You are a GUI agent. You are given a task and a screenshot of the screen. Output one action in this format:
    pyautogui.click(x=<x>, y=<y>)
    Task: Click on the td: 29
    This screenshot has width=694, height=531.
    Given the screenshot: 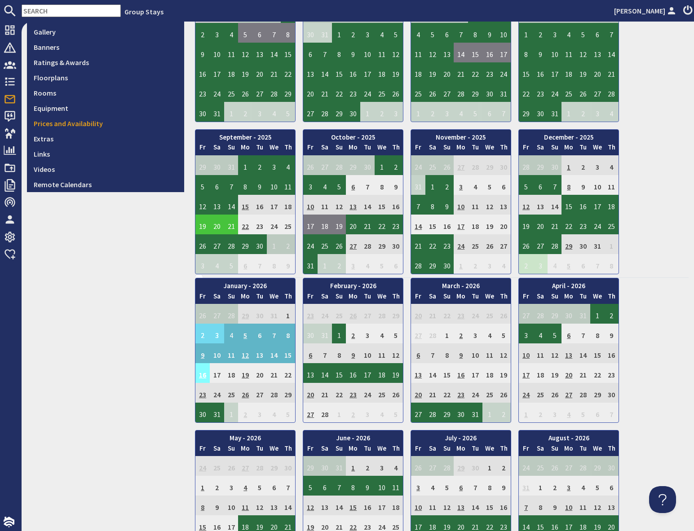 What is the action you would take?
    pyautogui.click(x=490, y=165)
    